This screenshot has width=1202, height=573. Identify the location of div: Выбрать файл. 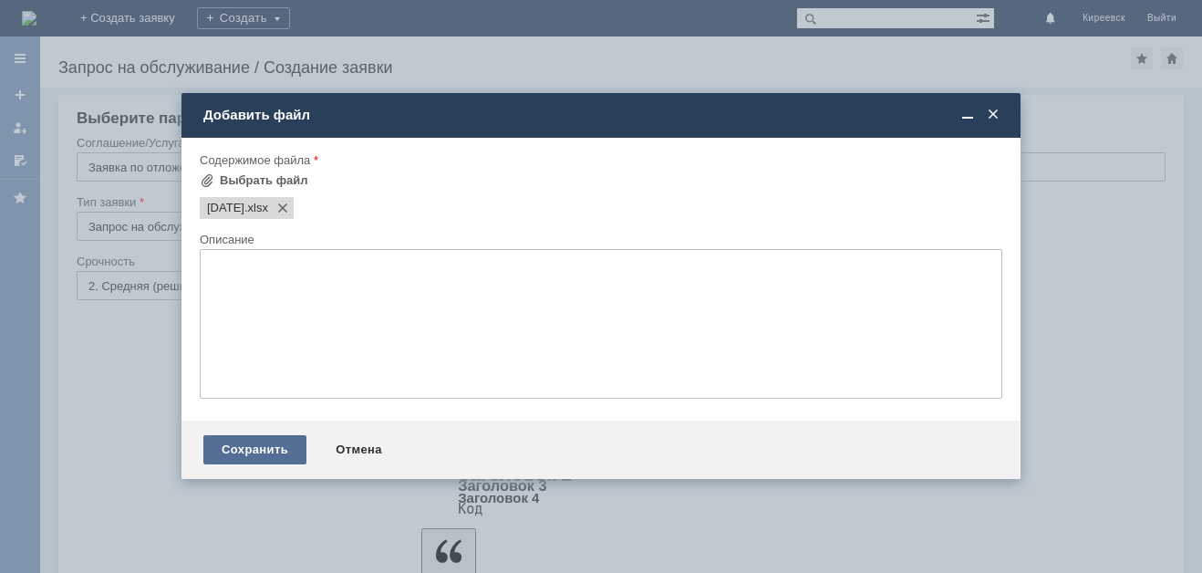
(264, 181).